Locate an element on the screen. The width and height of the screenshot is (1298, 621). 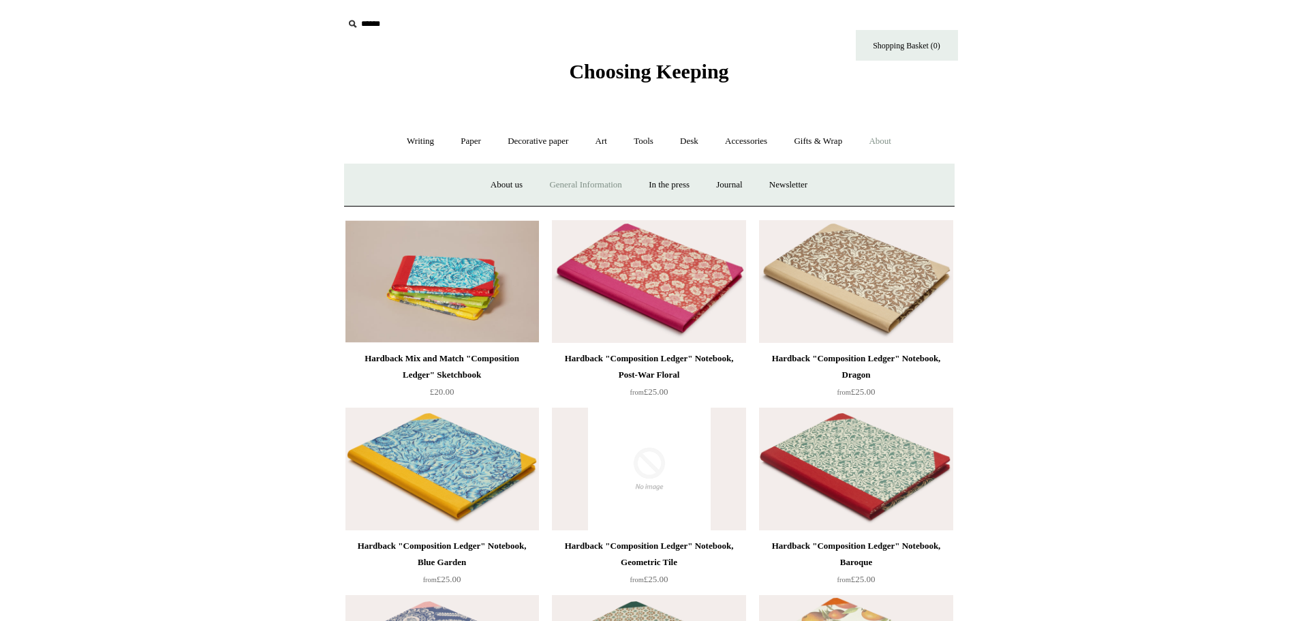
a: Hardback "Composition Ledger" Notebook, Baroque from£25.00 is located at coordinates (856, 566).